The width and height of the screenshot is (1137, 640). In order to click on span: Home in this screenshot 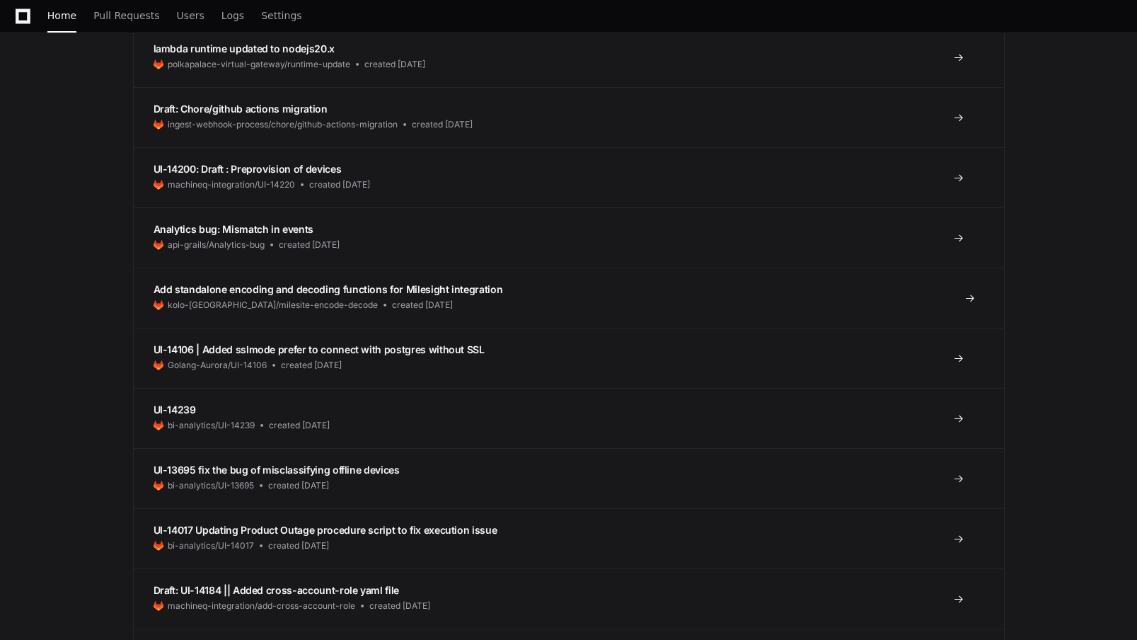, I will do `click(62, 16)`.